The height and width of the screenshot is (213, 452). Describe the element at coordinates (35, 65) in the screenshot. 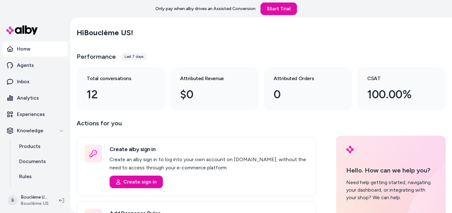

I see `a: Agents` at that location.